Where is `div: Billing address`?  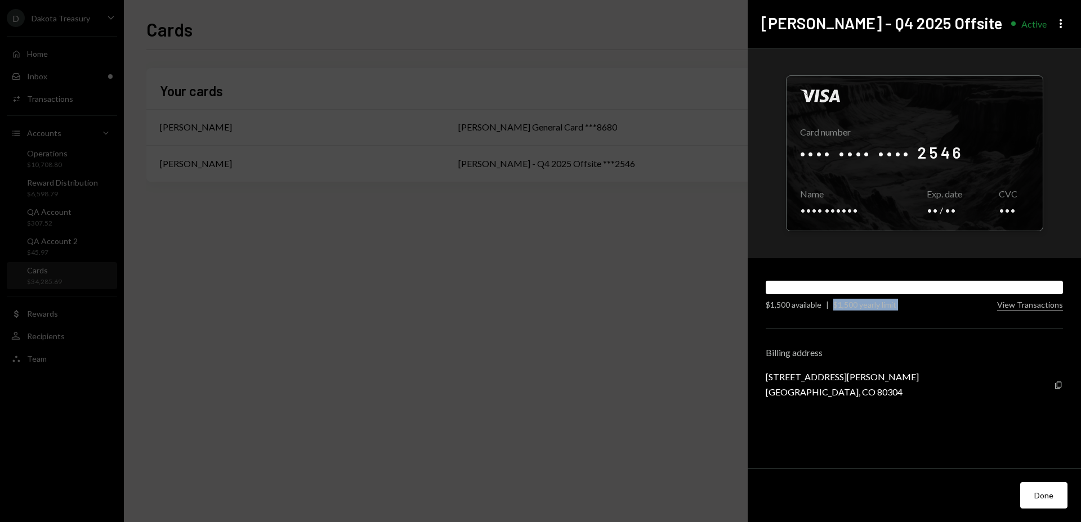
div: Billing address is located at coordinates (914, 352).